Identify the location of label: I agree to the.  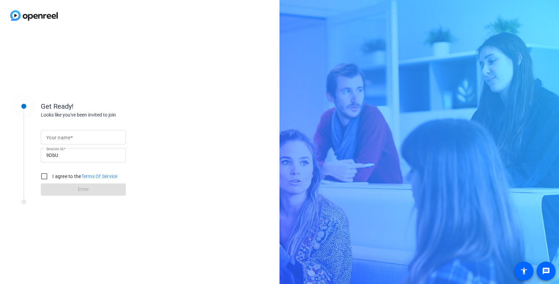
(84, 176).